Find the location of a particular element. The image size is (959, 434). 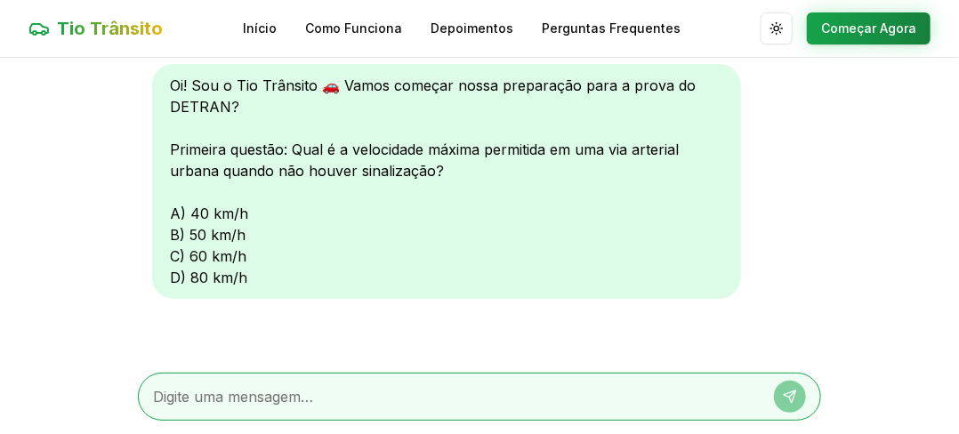

a: Como Funciona is located at coordinates (353, 28).